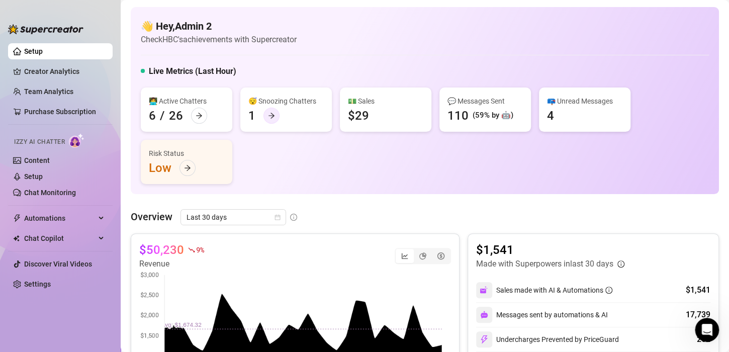 Image resolution: width=729 pixels, height=352 pixels. What do you see at coordinates (52, 279) in the screenshot?
I see `button: Upload attachment` at bounding box center [52, 279].